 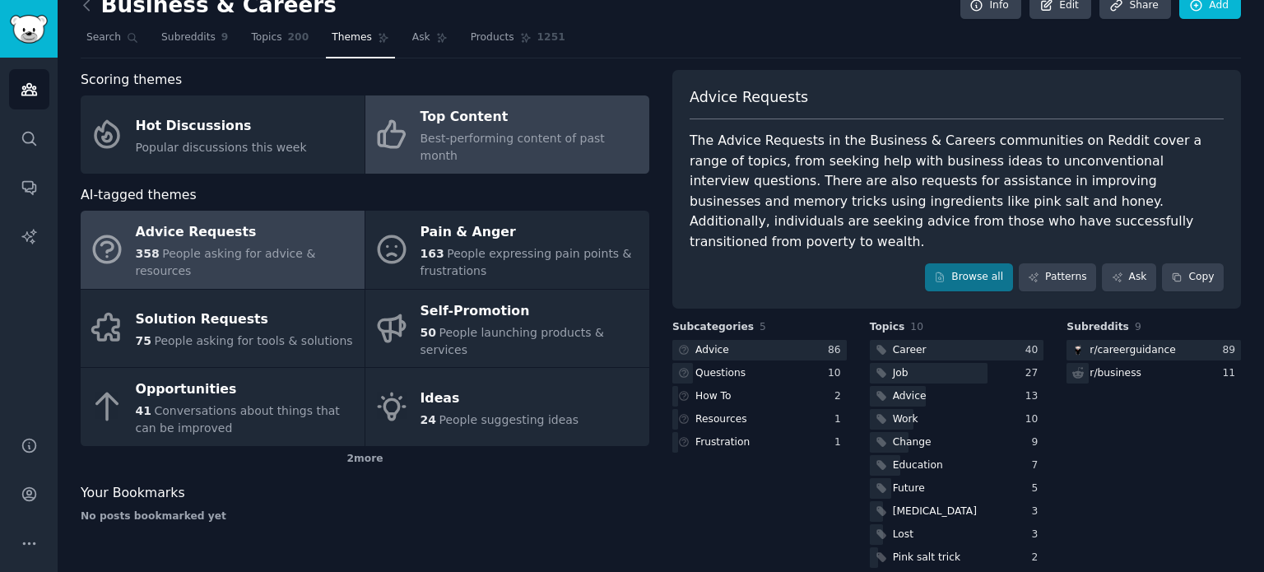 What do you see at coordinates (957, 373) in the screenshot?
I see `a: Job27` at bounding box center [957, 373].